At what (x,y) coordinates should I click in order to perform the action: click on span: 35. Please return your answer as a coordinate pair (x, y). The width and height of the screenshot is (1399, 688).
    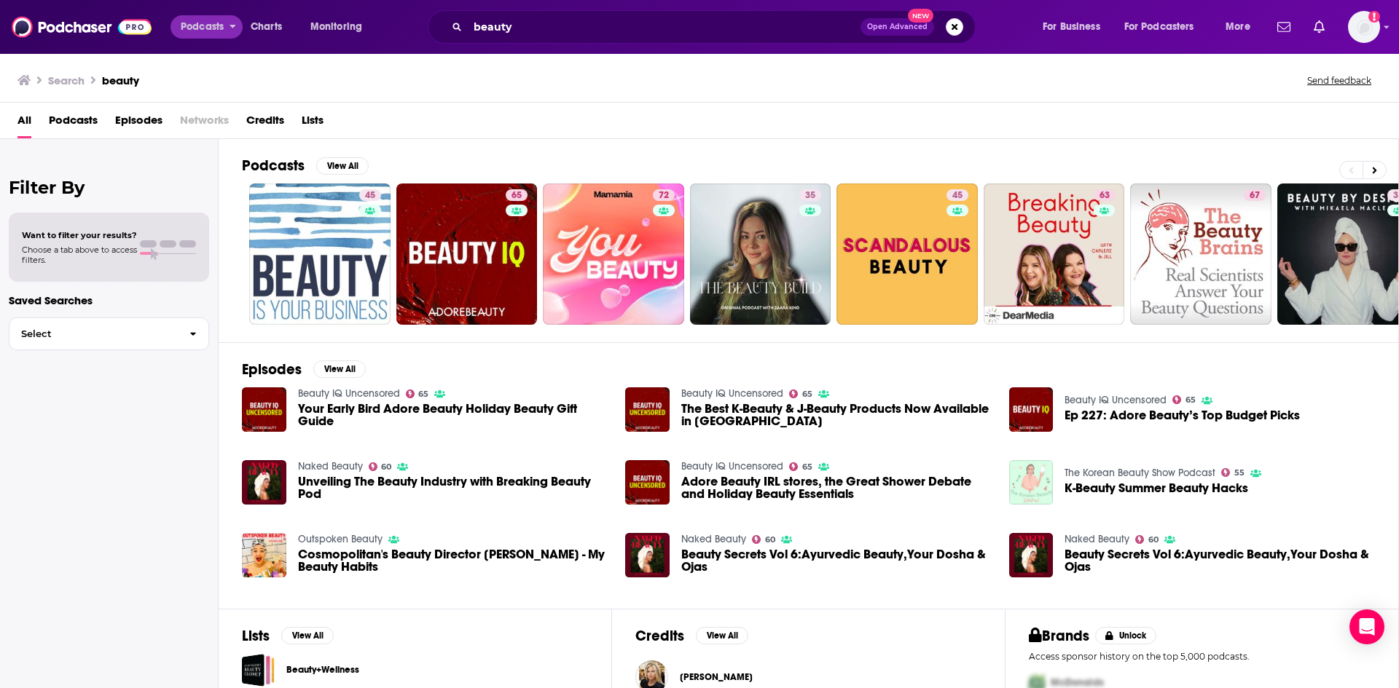
    Looking at the image, I should click on (810, 196).